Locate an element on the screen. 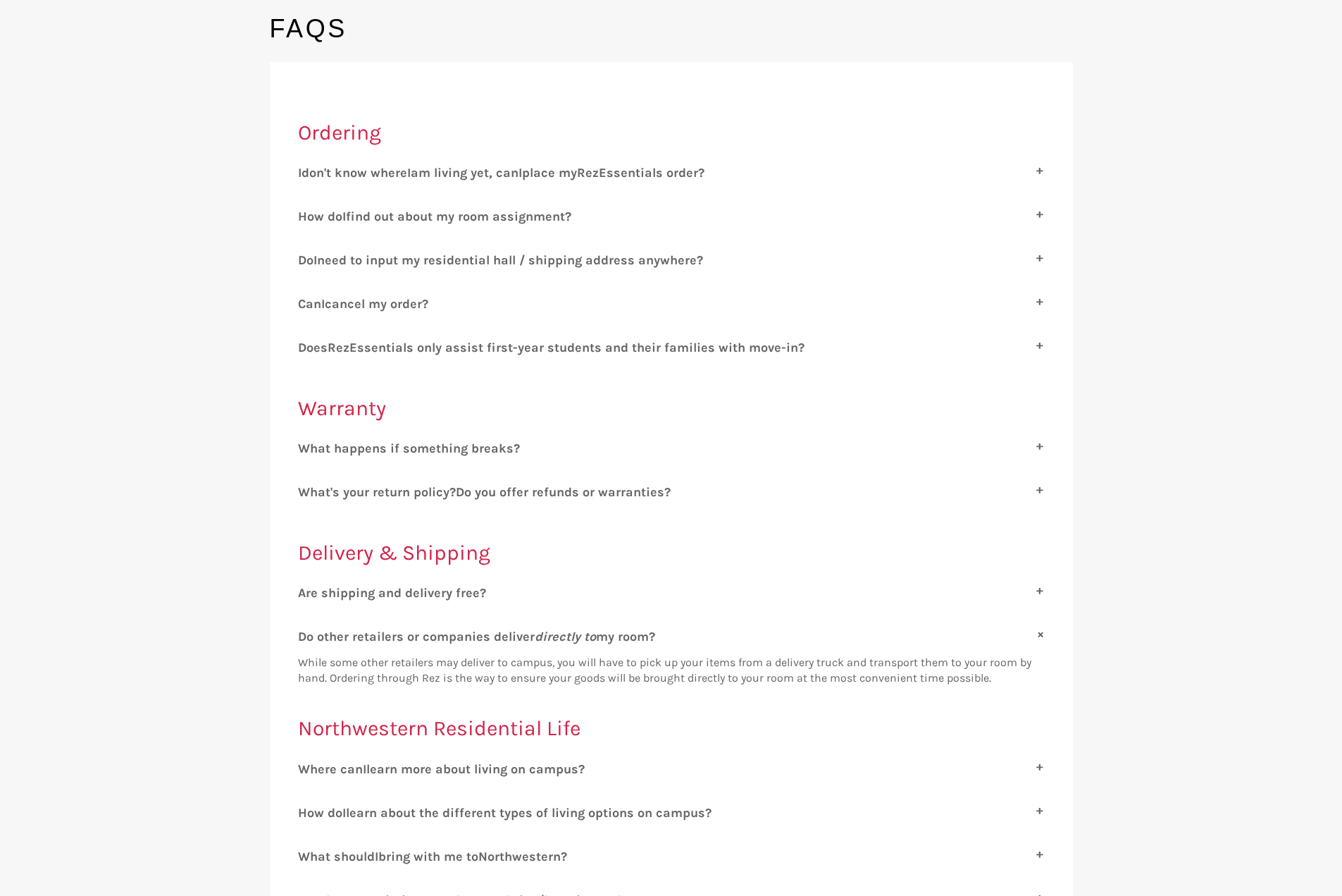  span: oes is located at coordinates (317, 347).